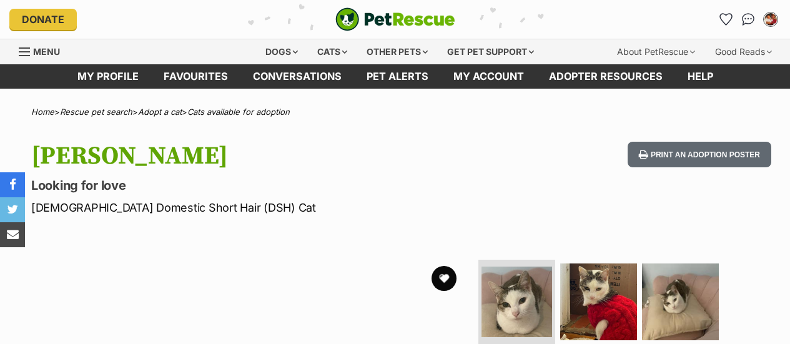  What do you see at coordinates (108, 76) in the screenshot?
I see `a: My profile` at bounding box center [108, 76].